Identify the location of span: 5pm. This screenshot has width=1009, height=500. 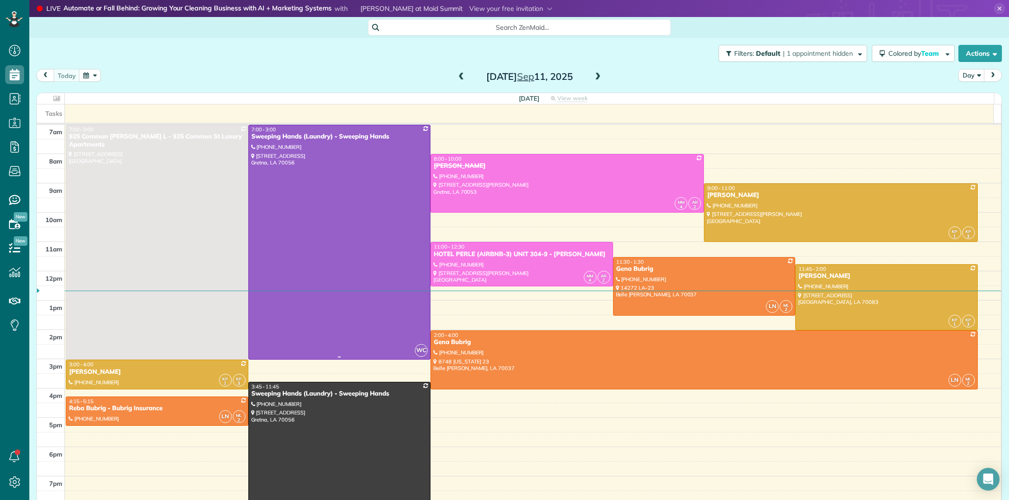
(56, 425).